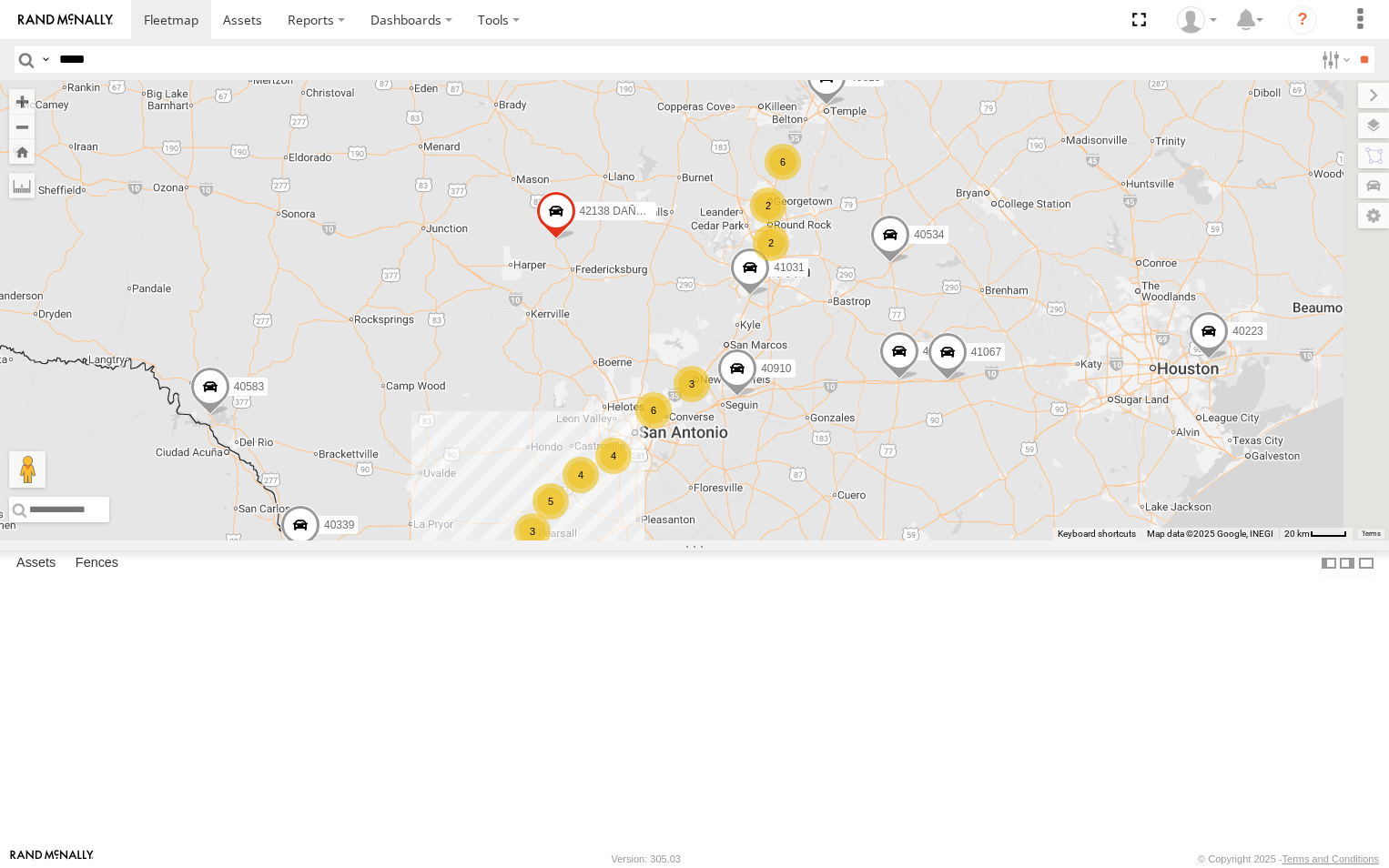 This screenshot has width=1389, height=868. I want to click on div: 5, so click(551, 501).